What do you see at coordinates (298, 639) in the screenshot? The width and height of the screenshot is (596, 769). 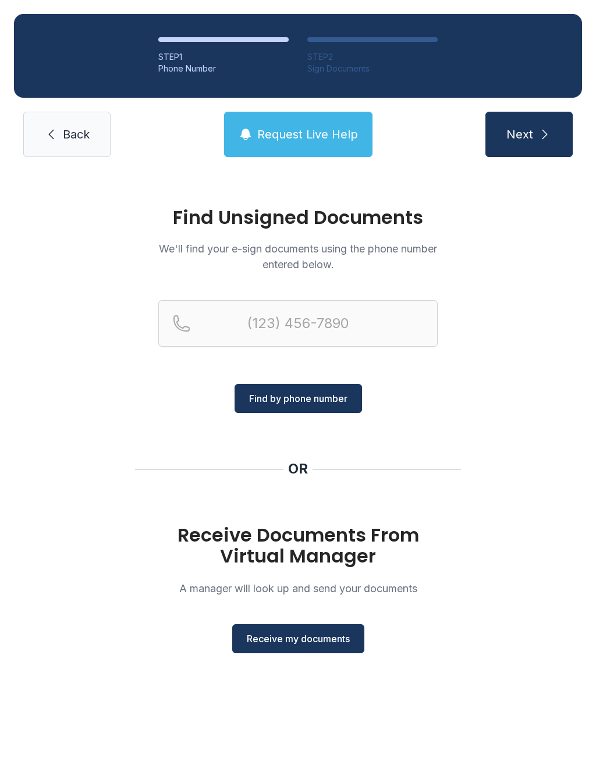 I see `span: Receive my documents` at bounding box center [298, 639].